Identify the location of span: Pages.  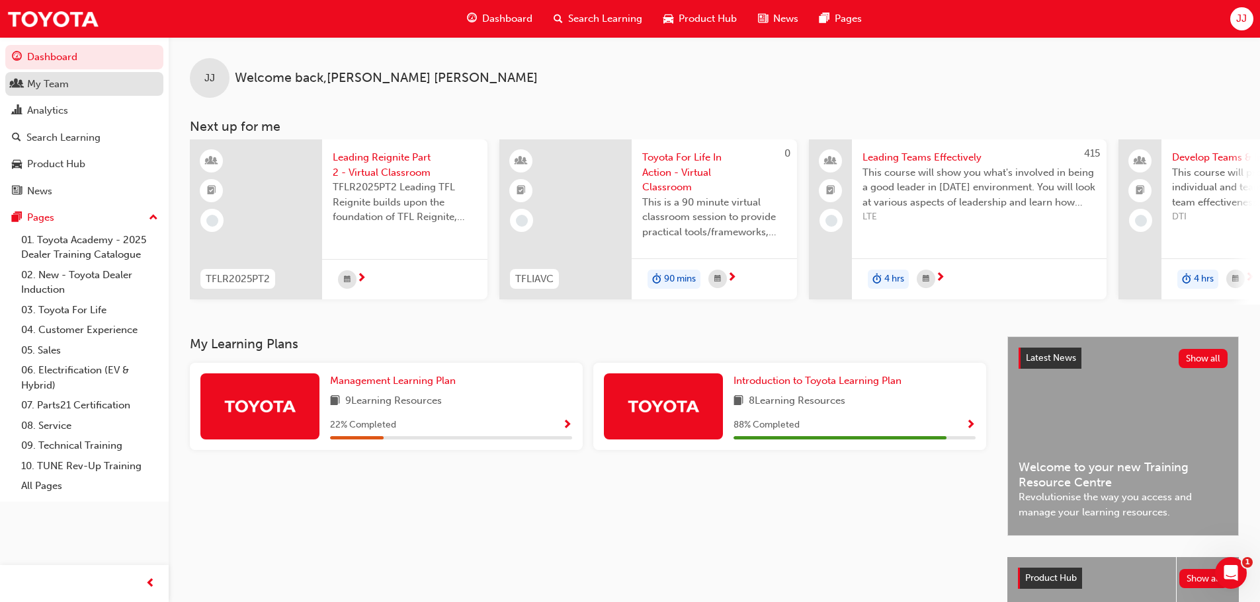
(848, 19).